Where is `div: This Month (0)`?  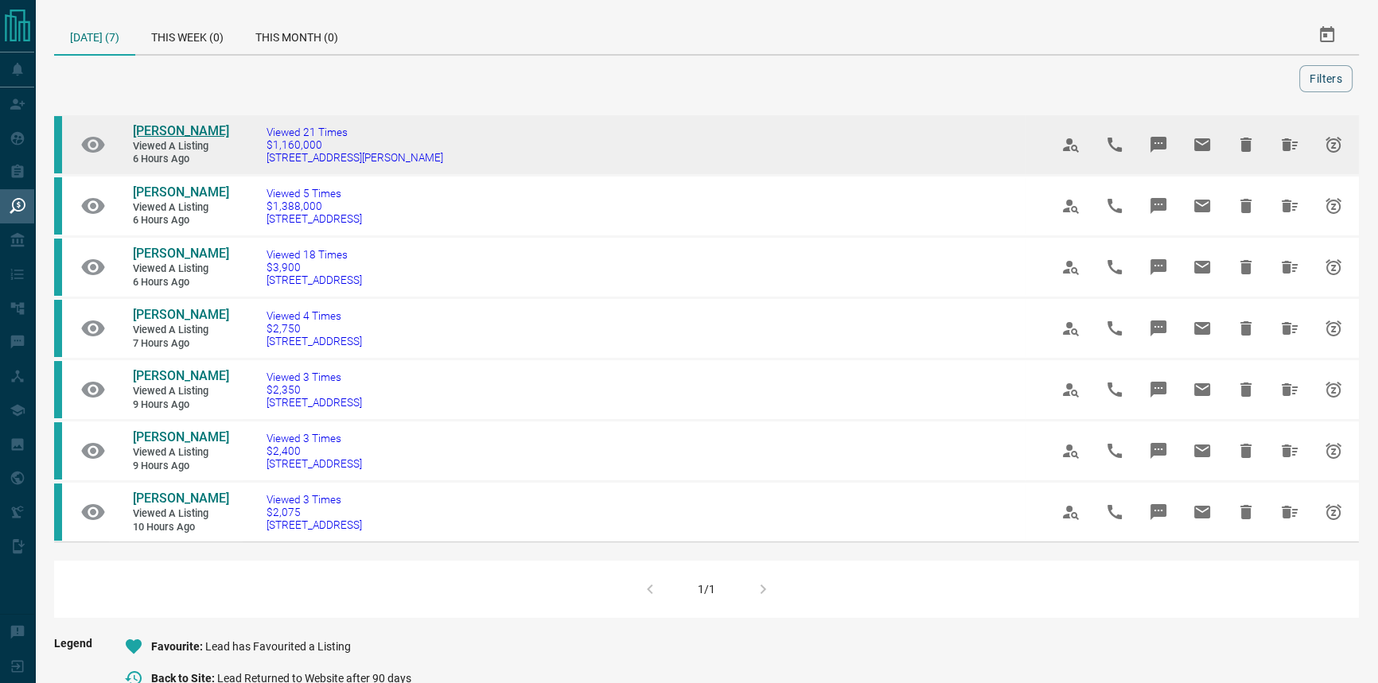 div: This Month (0) is located at coordinates (297, 35).